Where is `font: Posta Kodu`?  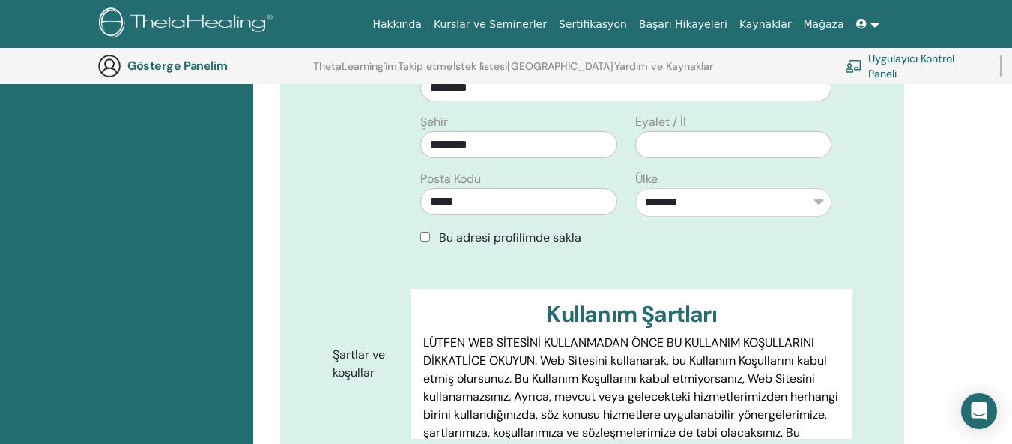
font: Posta Kodu is located at coordinates (450, 178).